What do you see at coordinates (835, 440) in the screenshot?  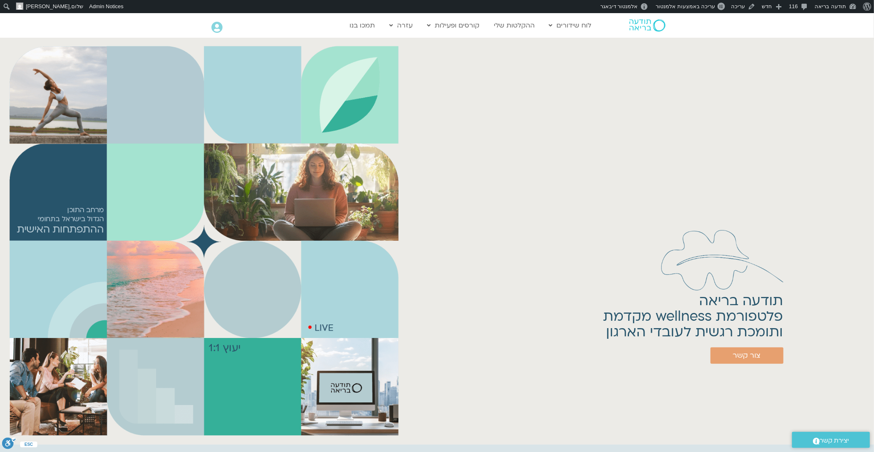 I see `span: יצירת קשר` at bounding box center [835, 440].